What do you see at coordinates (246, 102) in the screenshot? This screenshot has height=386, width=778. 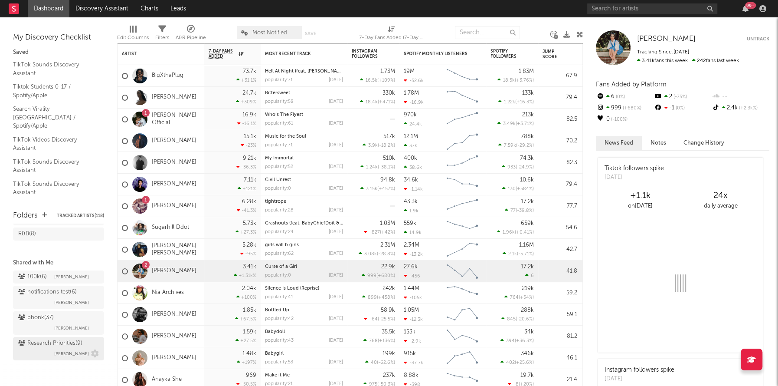 I see `div: +309 %` at bounding box center [246, 102].